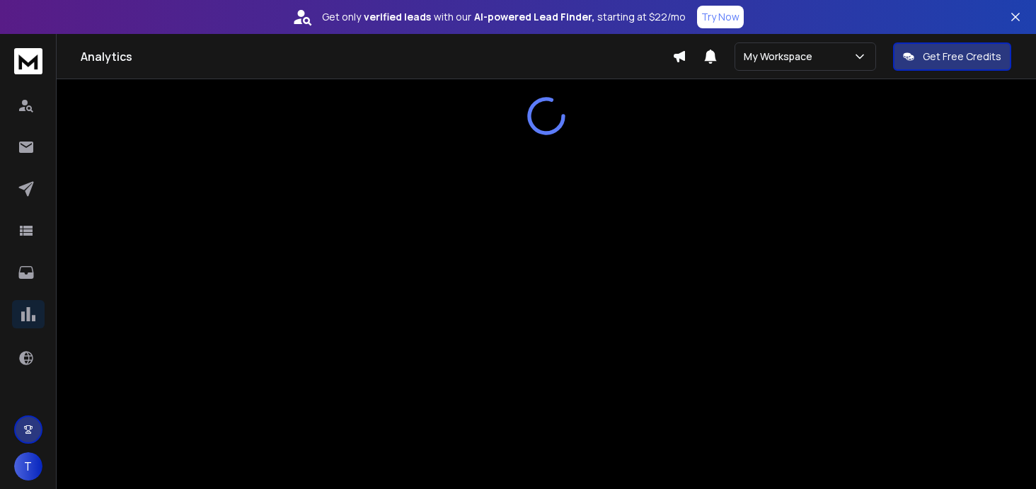 The width and height of the screenshot is (1036, 489). What do you see at coordinates (534, 17) in the screenshot?
I see `strong: AI-powered Lead Finder,` at bounding box center [534, 17].